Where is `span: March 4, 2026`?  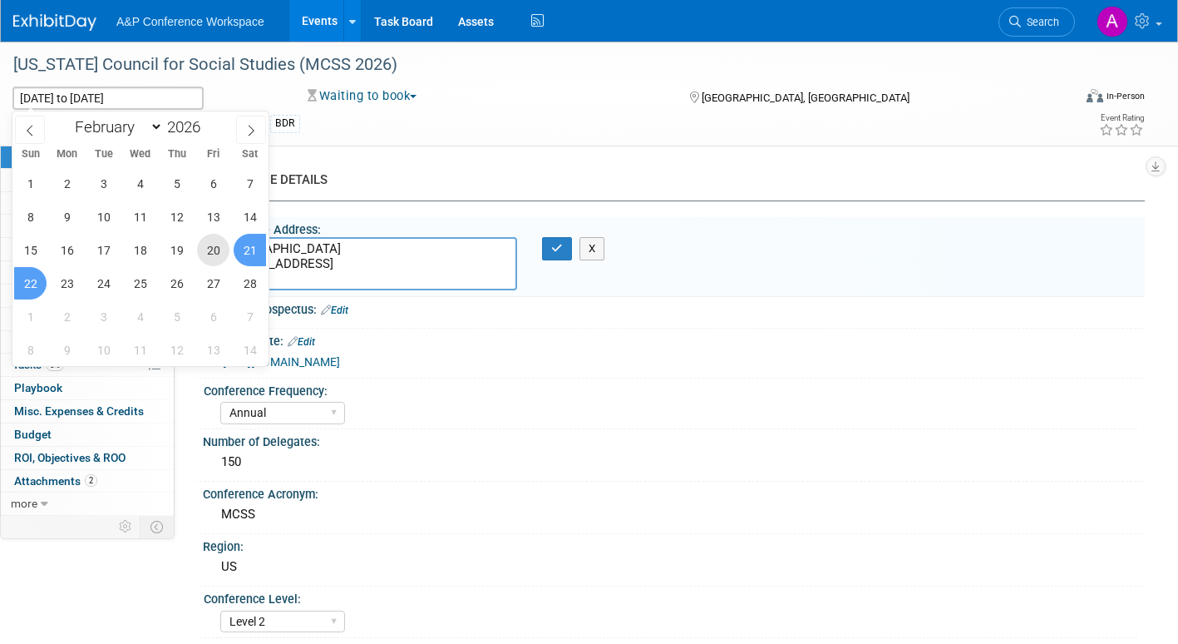
span: March 4, 2026 is located at coordinates (140, 316).